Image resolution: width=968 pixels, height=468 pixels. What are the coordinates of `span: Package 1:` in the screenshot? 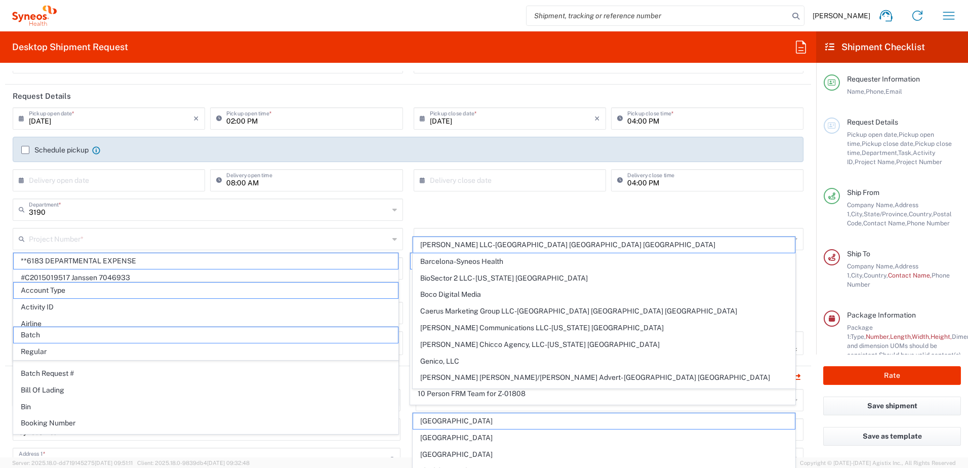 It's located at (860, 332).